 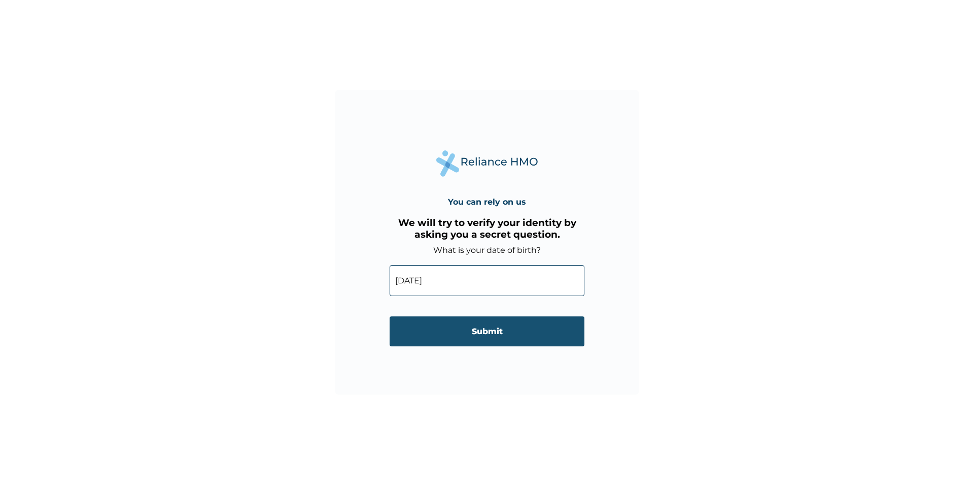 What do you see at coordinates (487, 163) in the screenshot?
I see `img: Reliance Health's Logo` at bounding box center [487, 163].